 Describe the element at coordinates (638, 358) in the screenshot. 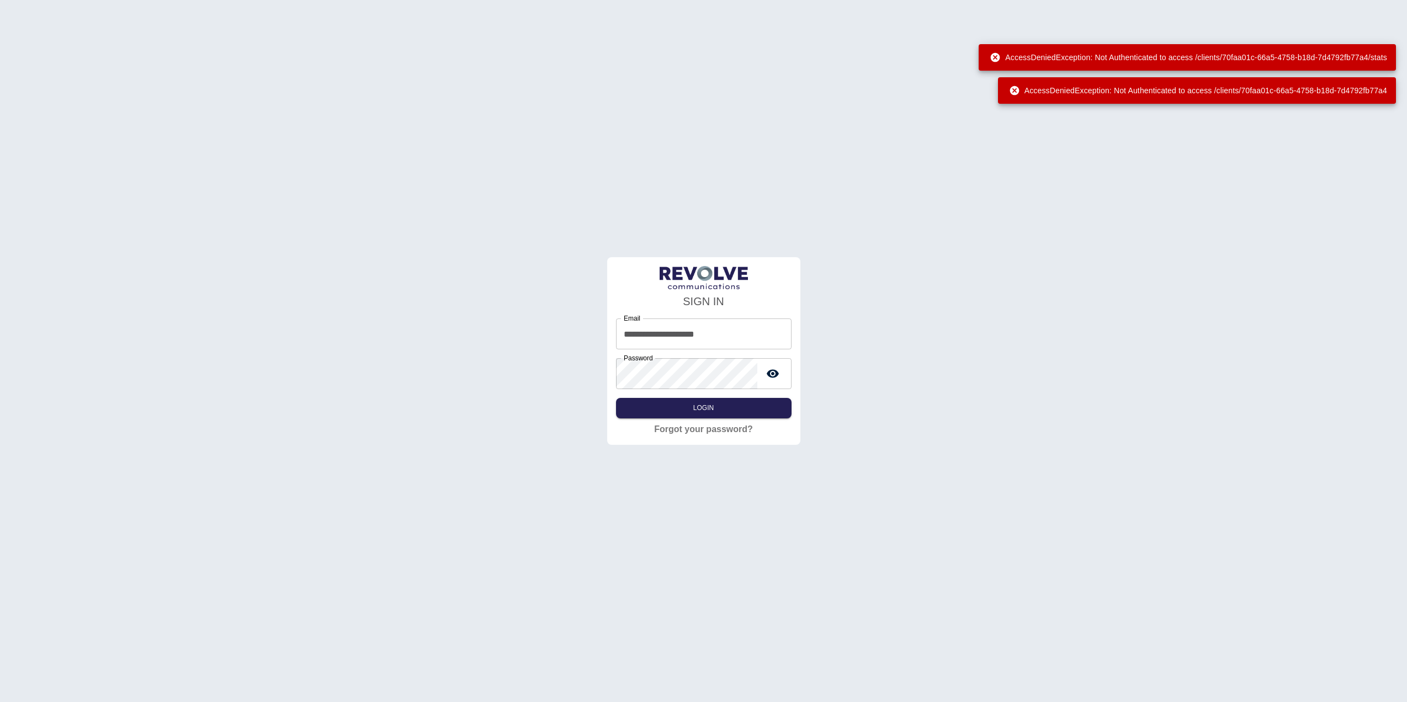

I see `label: Password` at that location.